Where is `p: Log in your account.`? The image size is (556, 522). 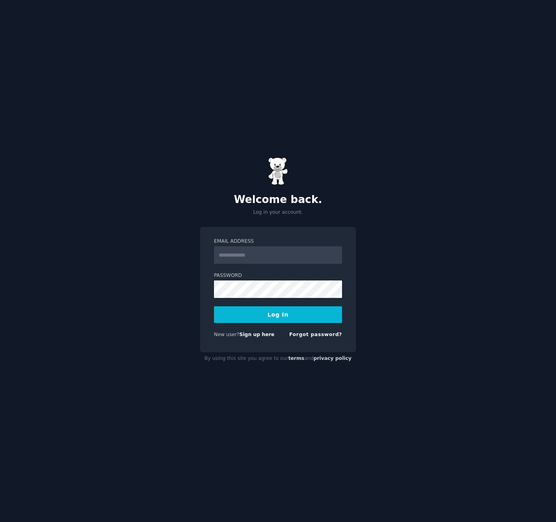
p: Log in your account. is located at coordinates (278, 213).